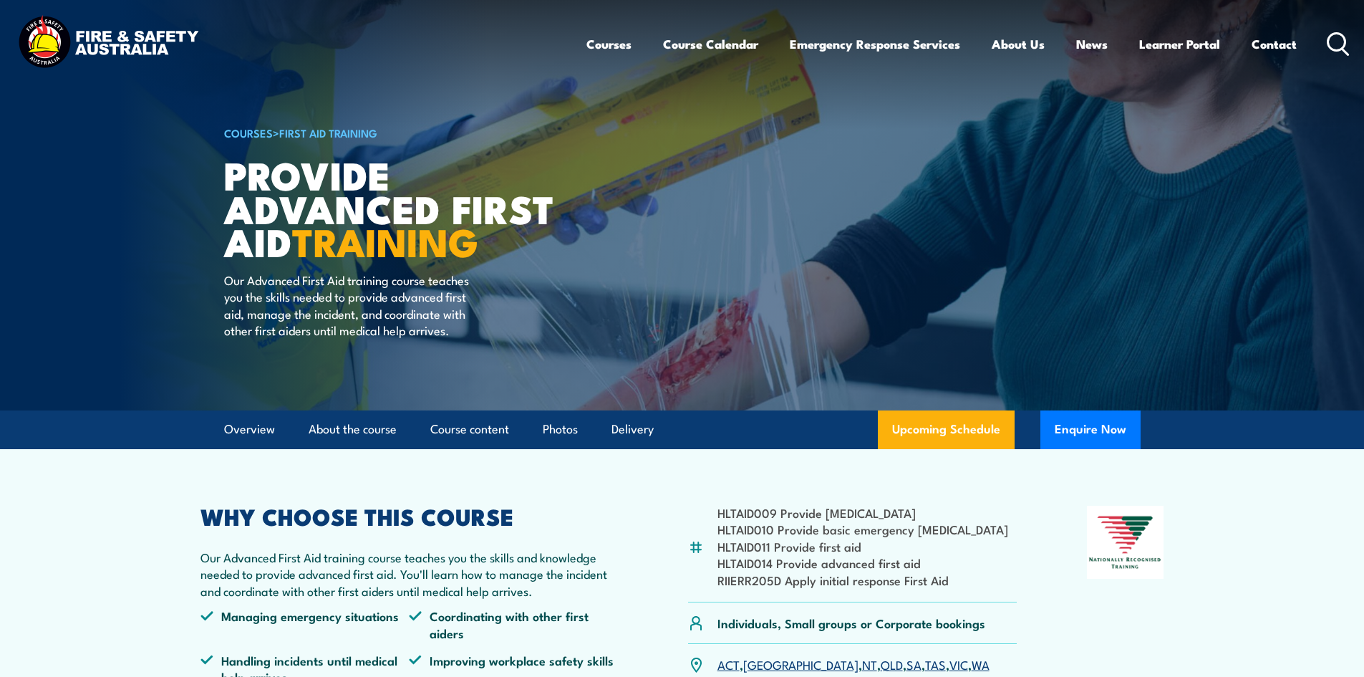 This screenshot has height=677, width=1364. What do you see at coordinates (410, 573) in the screenshot?
I see `p: Our Advanced First Aid training course teaches you the skills and knowledge needed to provide adv...` at bounding box center [410, 573].